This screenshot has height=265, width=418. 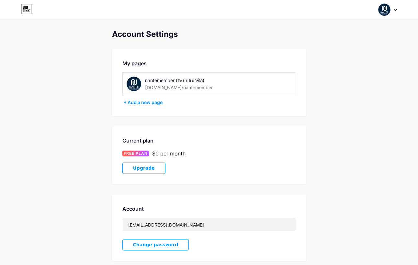 I want to click on div: $0 per month, so click(x=169, y=154).